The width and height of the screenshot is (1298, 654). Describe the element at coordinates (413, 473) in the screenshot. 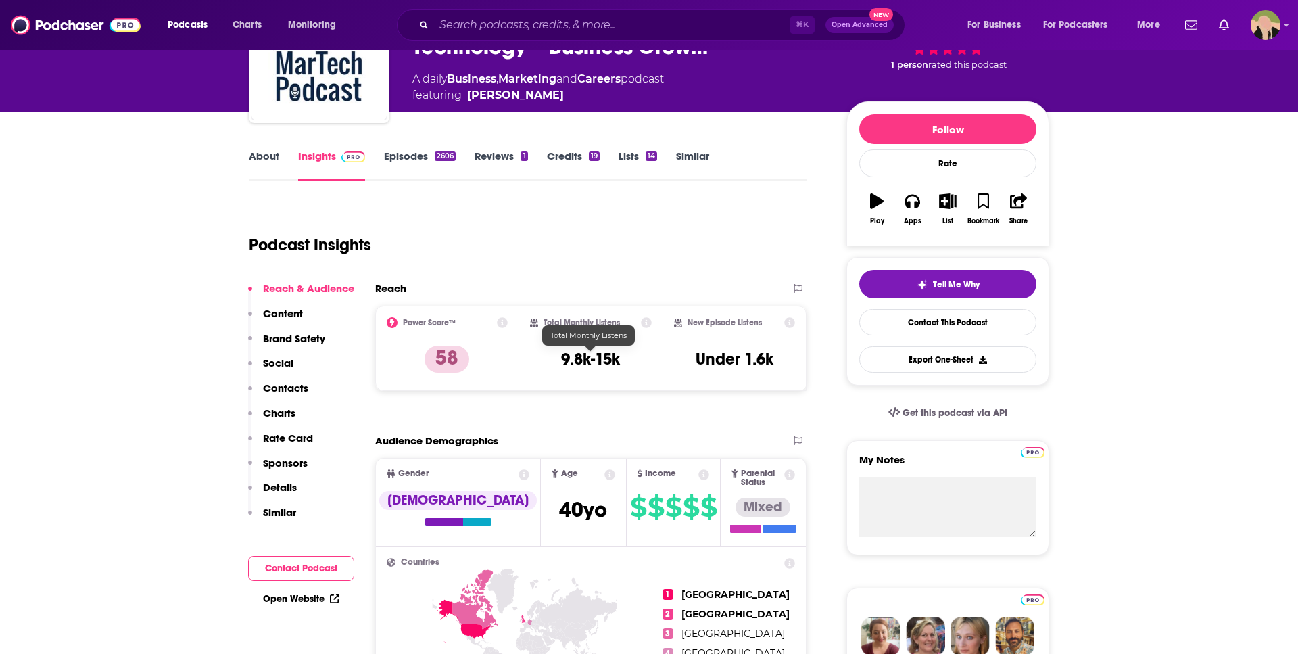

I see `span: Gender` at that location.